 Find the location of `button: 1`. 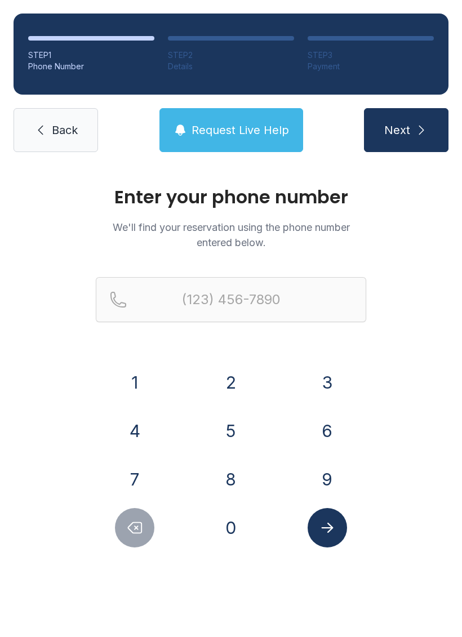

button: 1 is located at coordinates (135, 382).